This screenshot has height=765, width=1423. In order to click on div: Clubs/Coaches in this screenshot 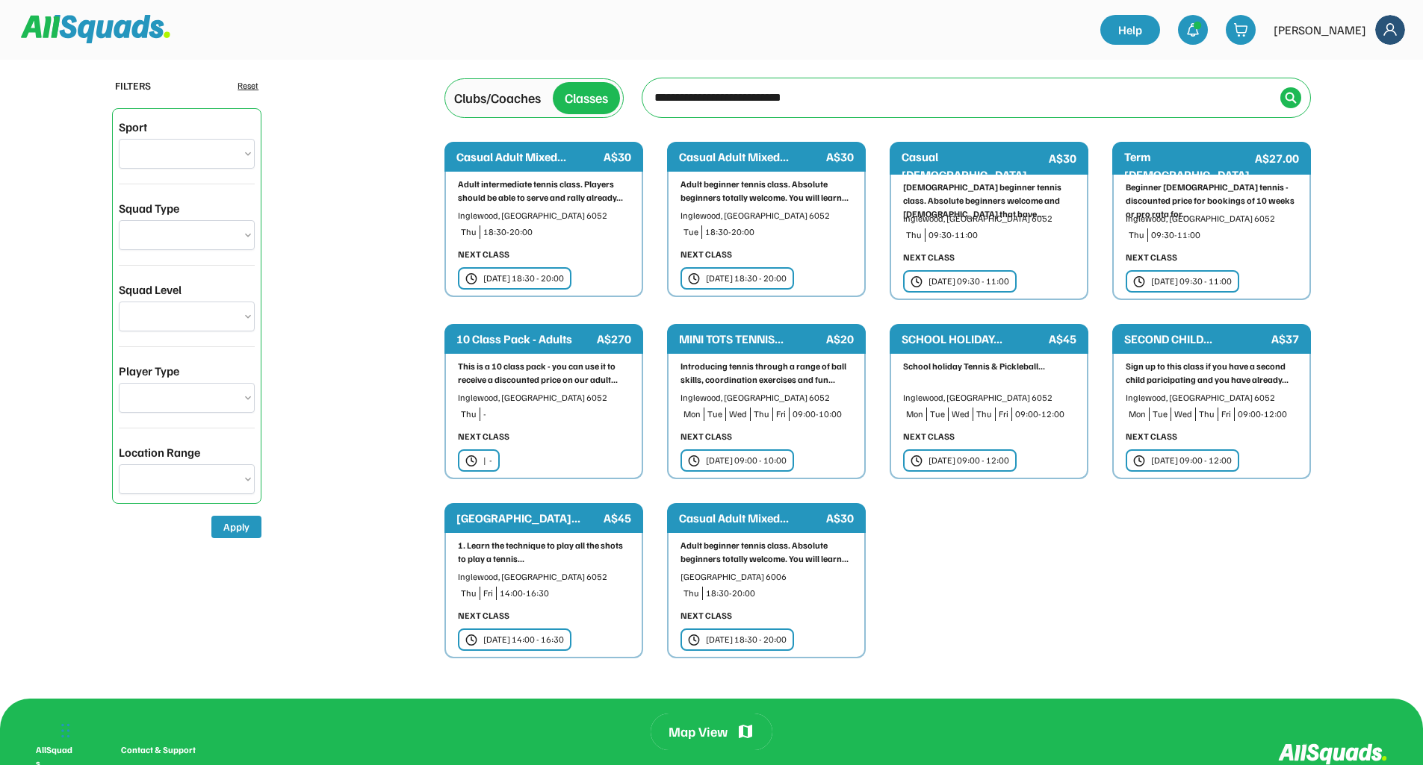, I will do `click(497, 98)`.